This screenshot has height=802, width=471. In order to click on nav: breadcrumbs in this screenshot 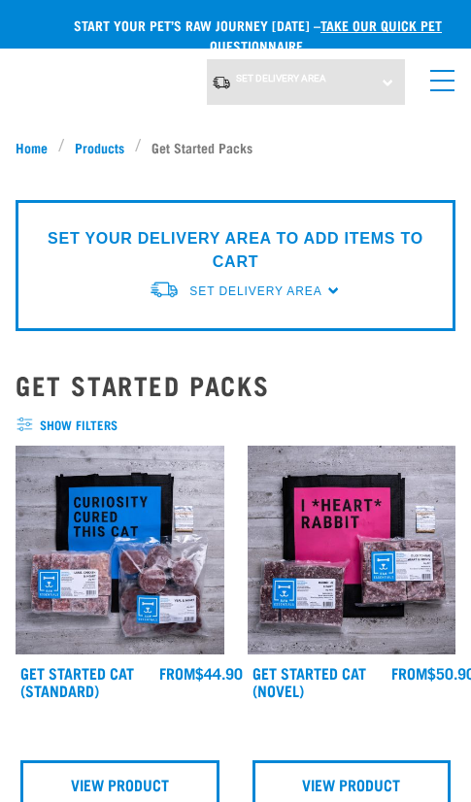, I will do `click(235, 147)`.